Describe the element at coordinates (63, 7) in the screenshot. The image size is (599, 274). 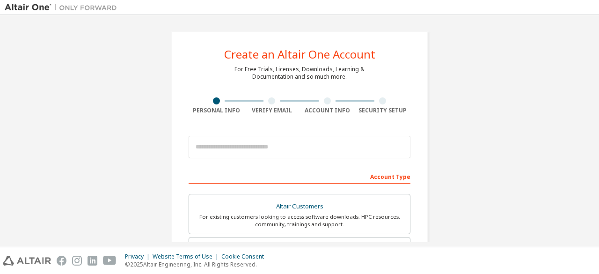
I see `img: Altair One` at that location.